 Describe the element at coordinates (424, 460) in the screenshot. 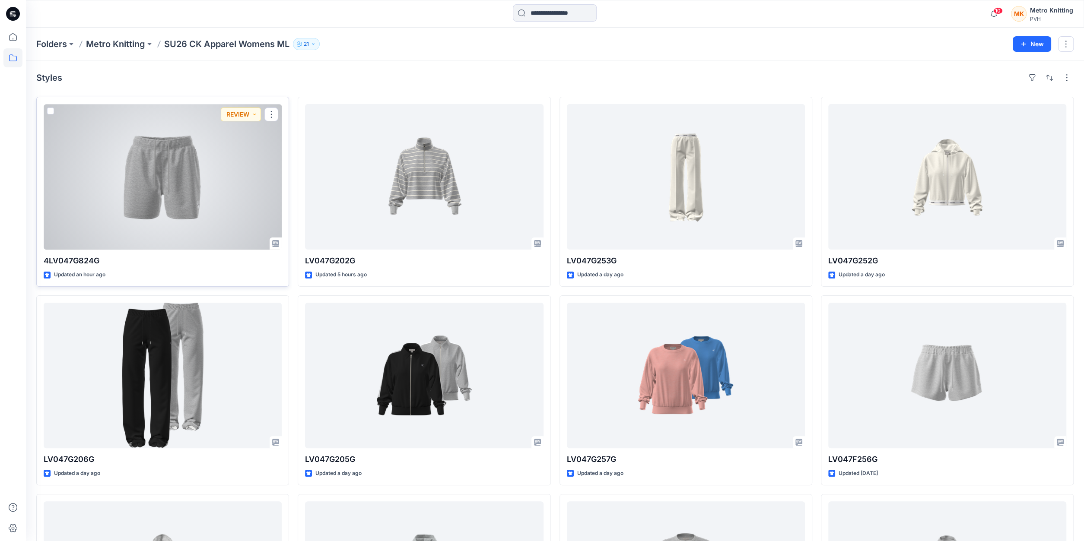

I see `p: LV047G205G` at that location.